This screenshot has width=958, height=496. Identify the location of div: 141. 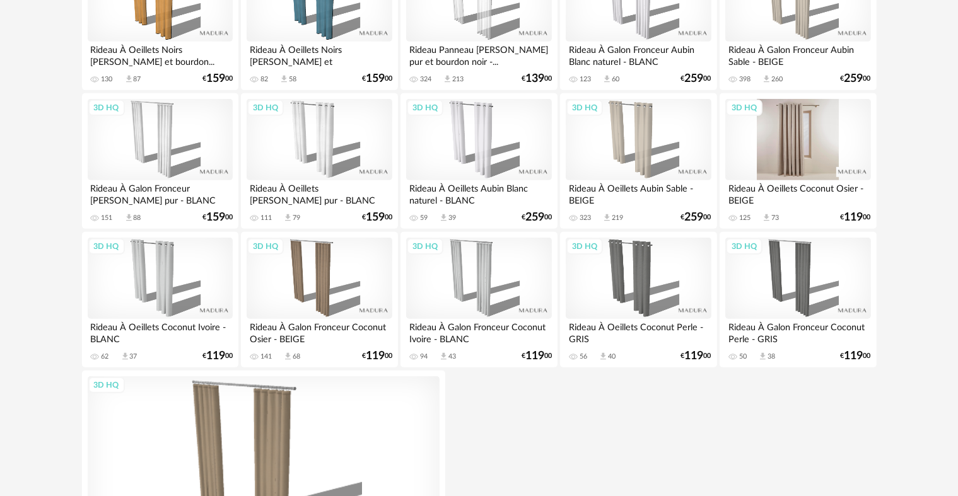
(266, 357).